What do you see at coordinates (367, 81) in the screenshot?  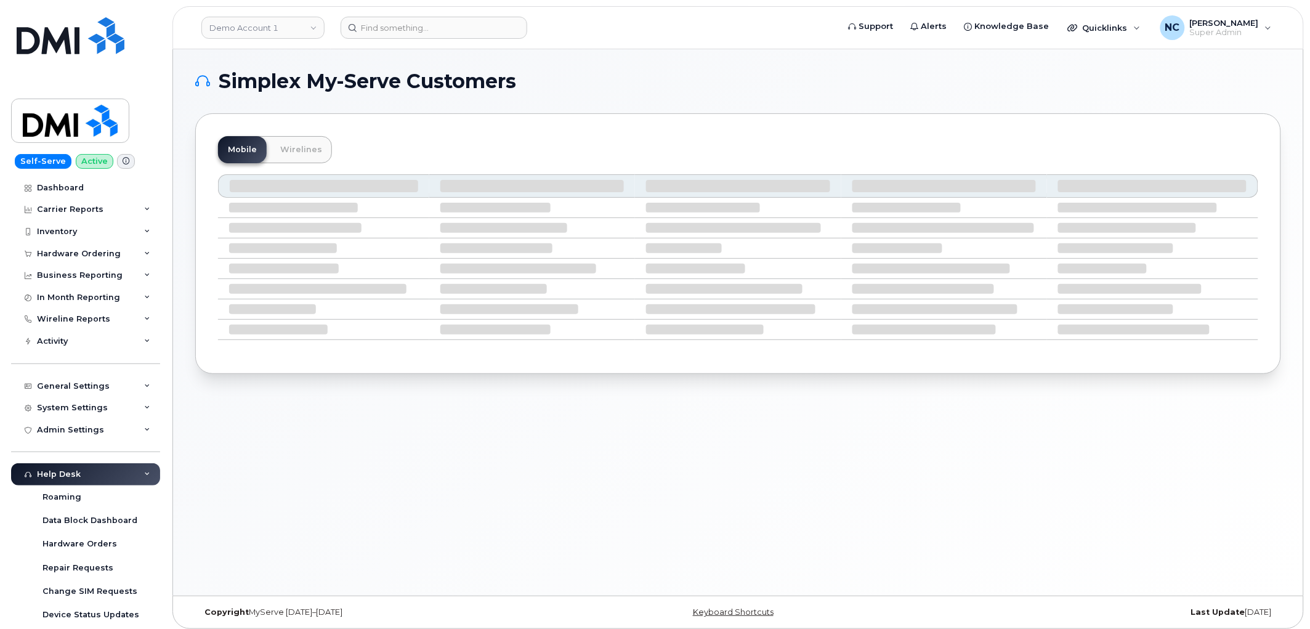 I see `span: Simplex My-Serve Customers` at bounding box center [367, 81].